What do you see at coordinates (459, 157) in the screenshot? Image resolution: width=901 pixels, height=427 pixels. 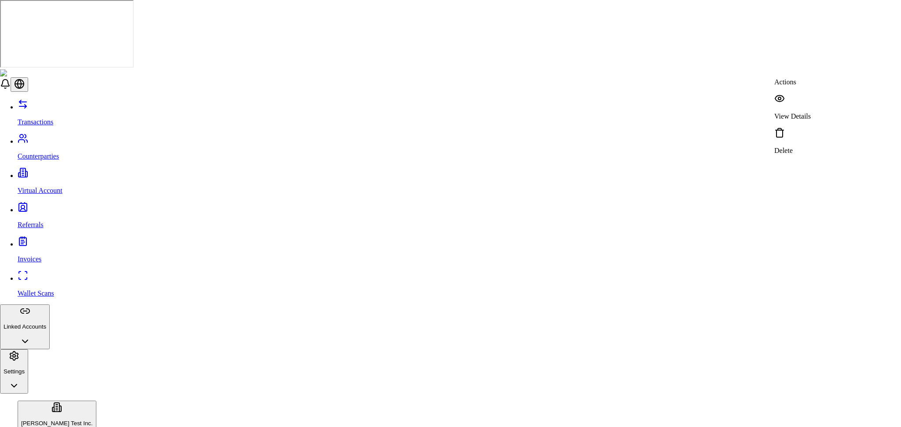 I see `p: Counterparties` at bounding box center [459, 157].